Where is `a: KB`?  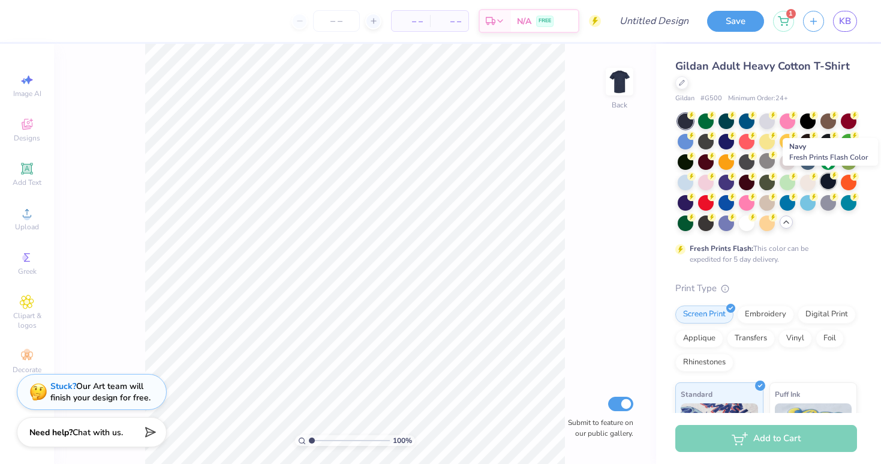 a: KB is located at coordinates (845, 21).